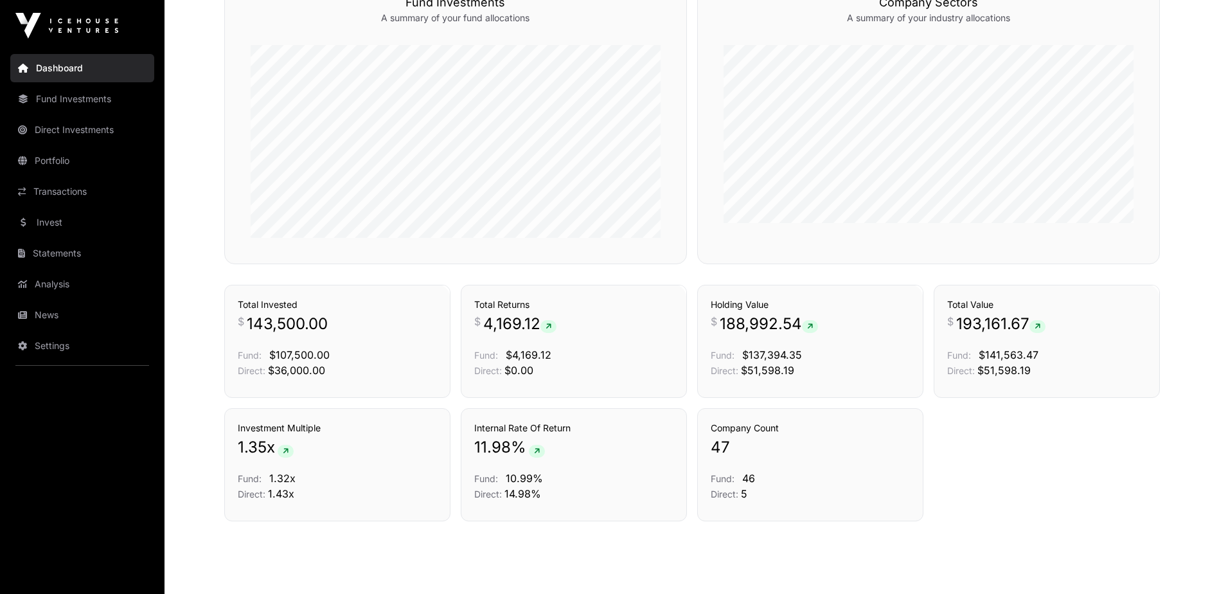  What do you see at coordinates (492, 447) in the screenshot?
I see `span: 11.98` at bounding box center [492, 447].